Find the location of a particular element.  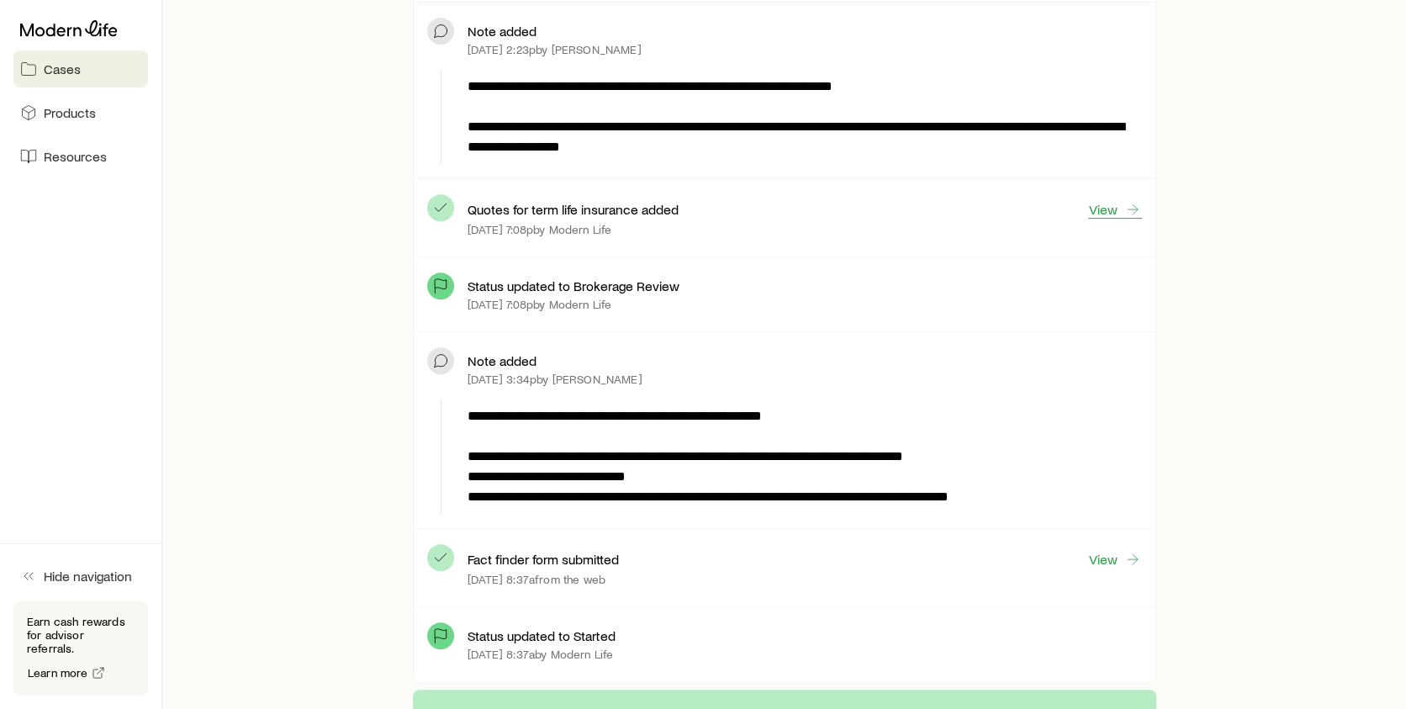

p: Status updated to Started is located at coordinates (542, 636).